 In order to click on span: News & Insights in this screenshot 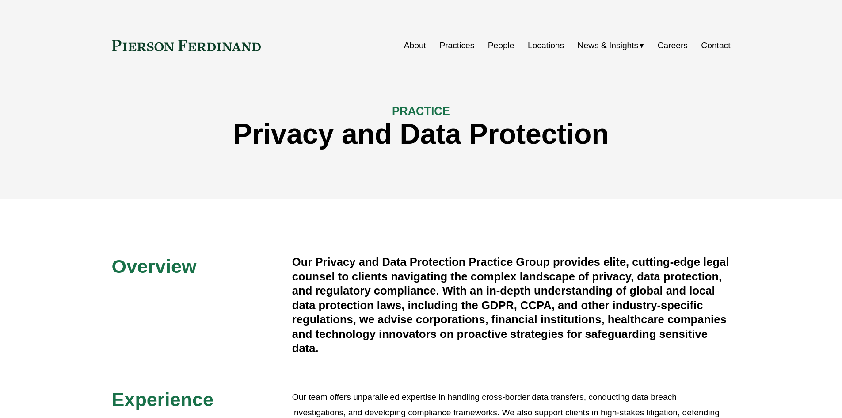, I will do `click(608, 46)`.